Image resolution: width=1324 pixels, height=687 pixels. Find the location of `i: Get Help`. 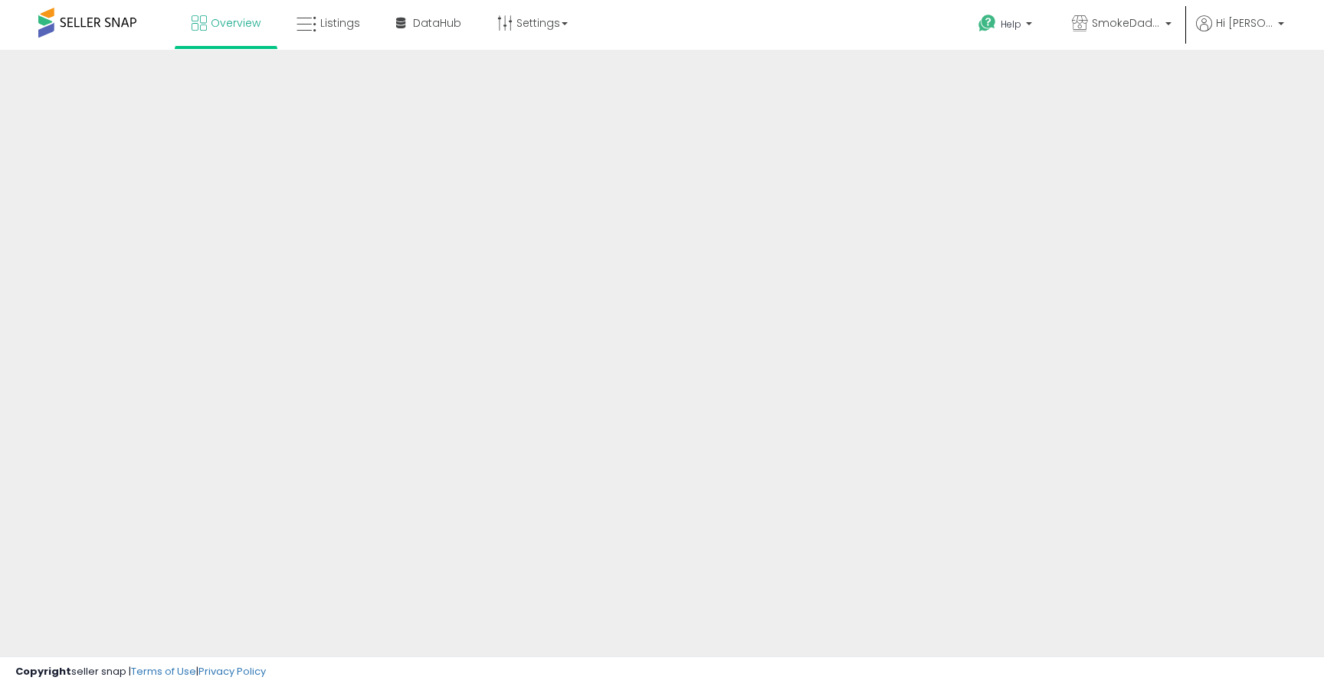

i: Get Help is located at coordinates (987, 23).